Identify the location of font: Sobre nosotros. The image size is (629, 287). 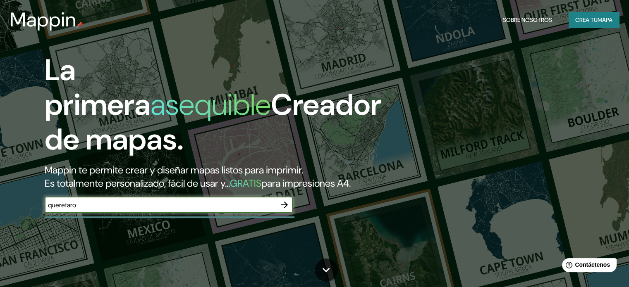
(527, 20).